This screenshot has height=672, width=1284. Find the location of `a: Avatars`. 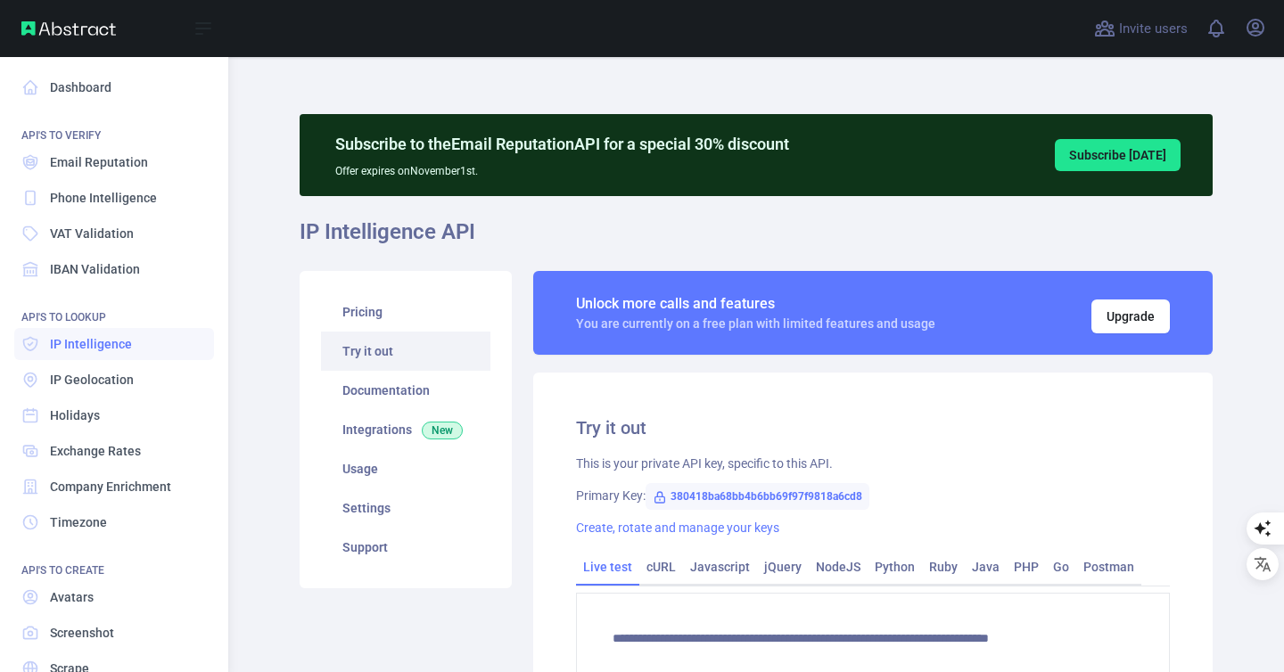

a: Avatars is located at coordinates (114, 598).